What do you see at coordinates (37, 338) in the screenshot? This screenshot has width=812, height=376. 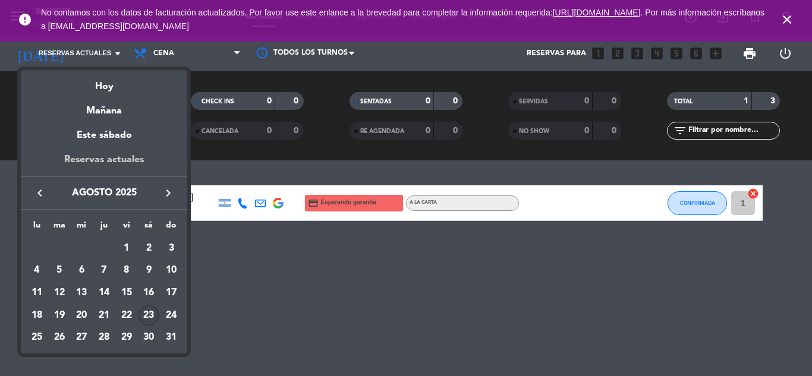 I see `div: 25` at bounding box center [37, 338].